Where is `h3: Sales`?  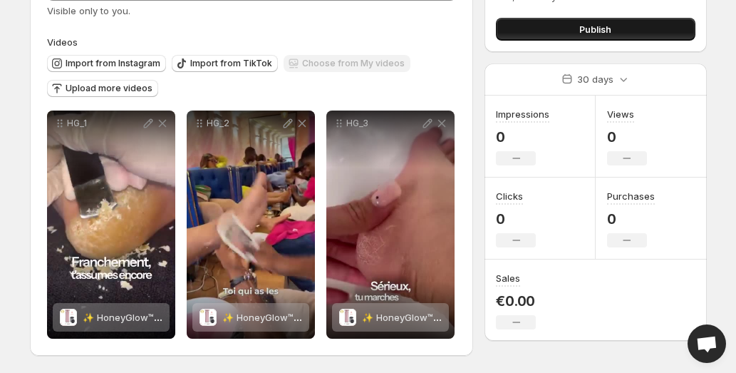 h3: Sales is located at coordinates (508, 278).